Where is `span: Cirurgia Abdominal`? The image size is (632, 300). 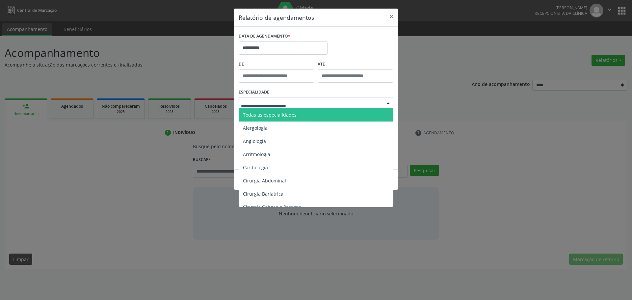 span: Cirurgia Abdominal is located at coordinates (264, 180).